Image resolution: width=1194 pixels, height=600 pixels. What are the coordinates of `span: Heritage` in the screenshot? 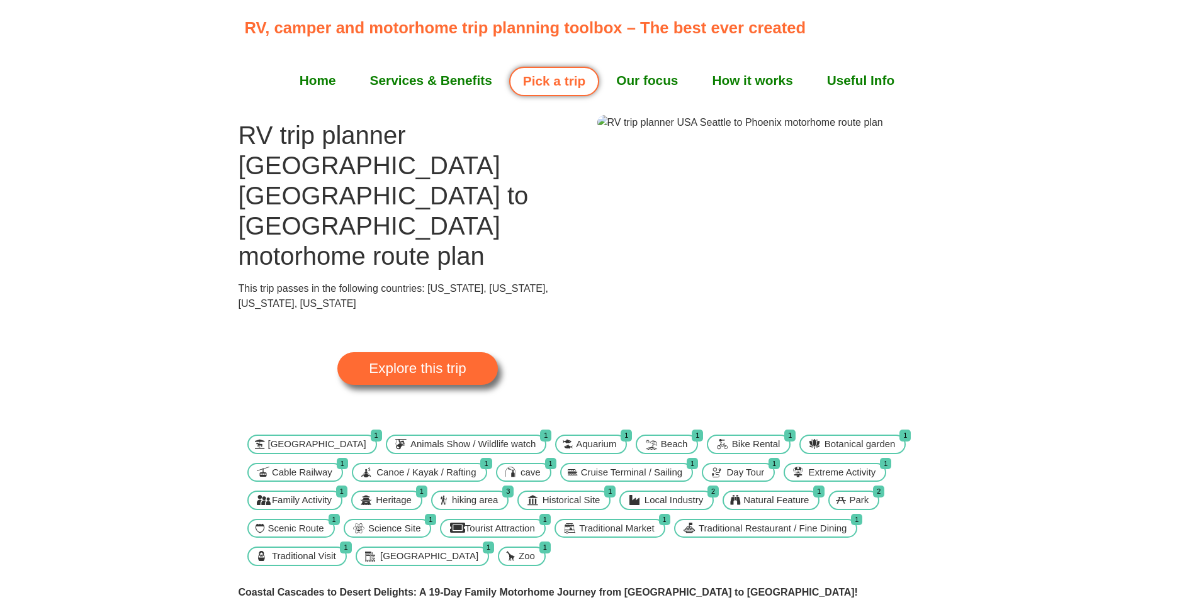 It's located at (393, 500).